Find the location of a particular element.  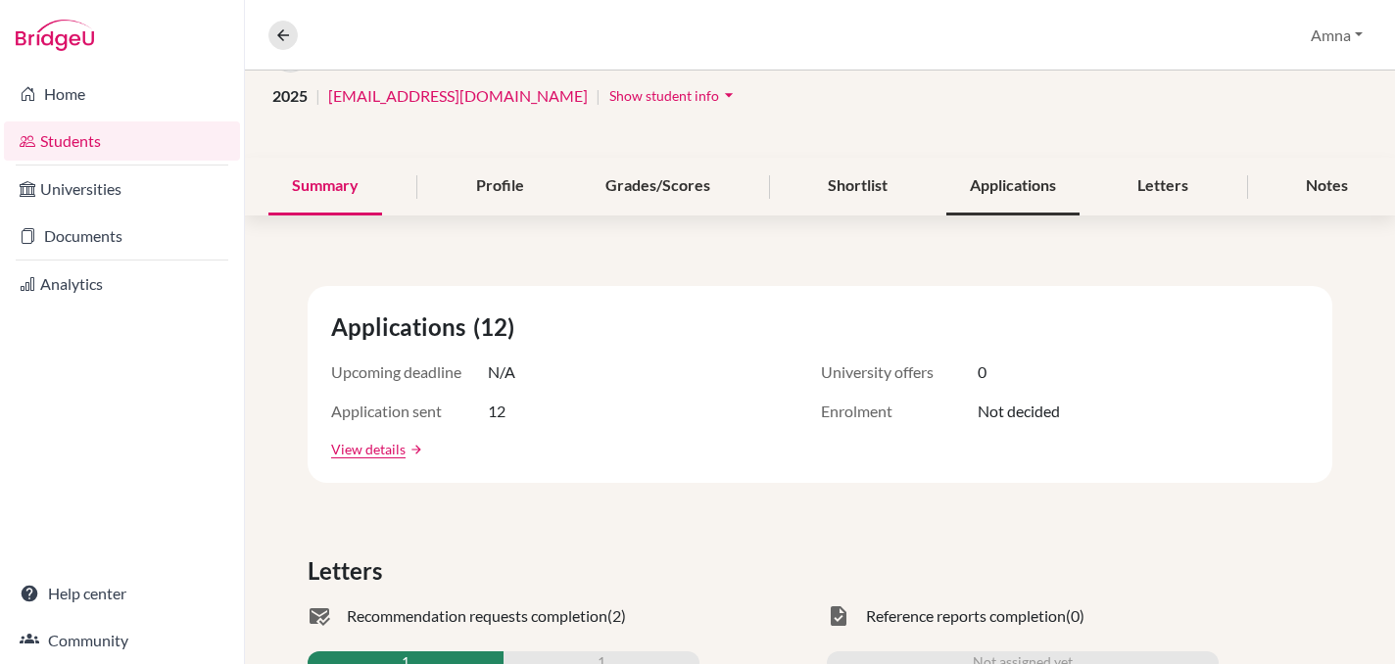

i: arrow_drop_down is located at coordinates (729, 95).